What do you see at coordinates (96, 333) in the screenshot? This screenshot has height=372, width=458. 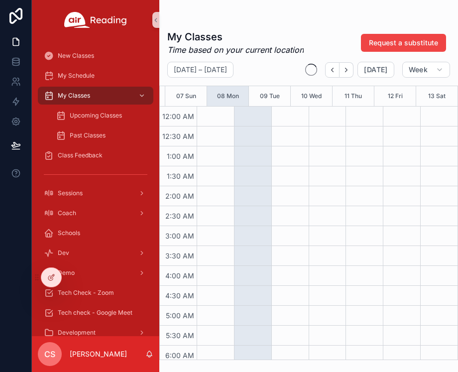 I see `a: Development` at bounding box center [96, 333].